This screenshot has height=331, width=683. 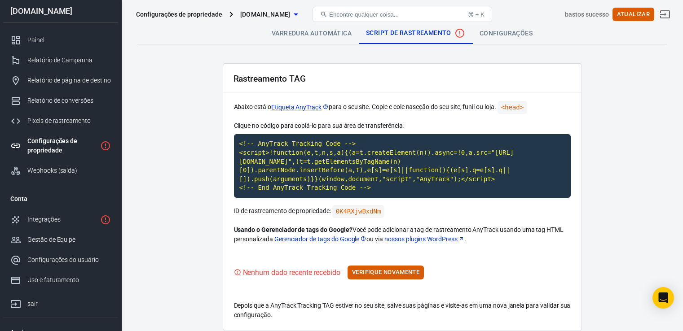 I want to click on font: seção do seu site, funil ou loja., so click(x=454, y=107).